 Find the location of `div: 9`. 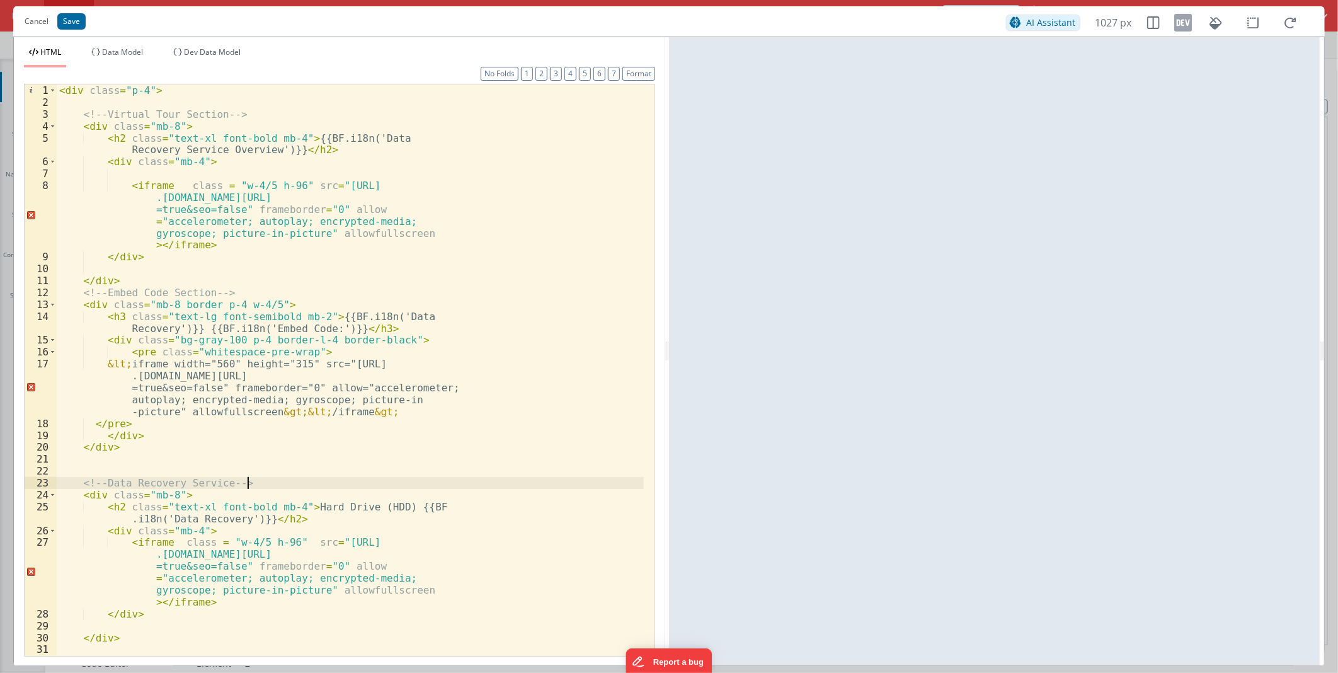

div: 9 is located at coordinates (40, 256).